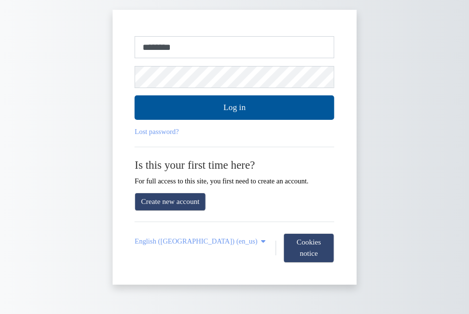  What do you see at coordinates (157, 131) in the screenshot?
I see `a: Lost password?` at bounding box center [157, 131].